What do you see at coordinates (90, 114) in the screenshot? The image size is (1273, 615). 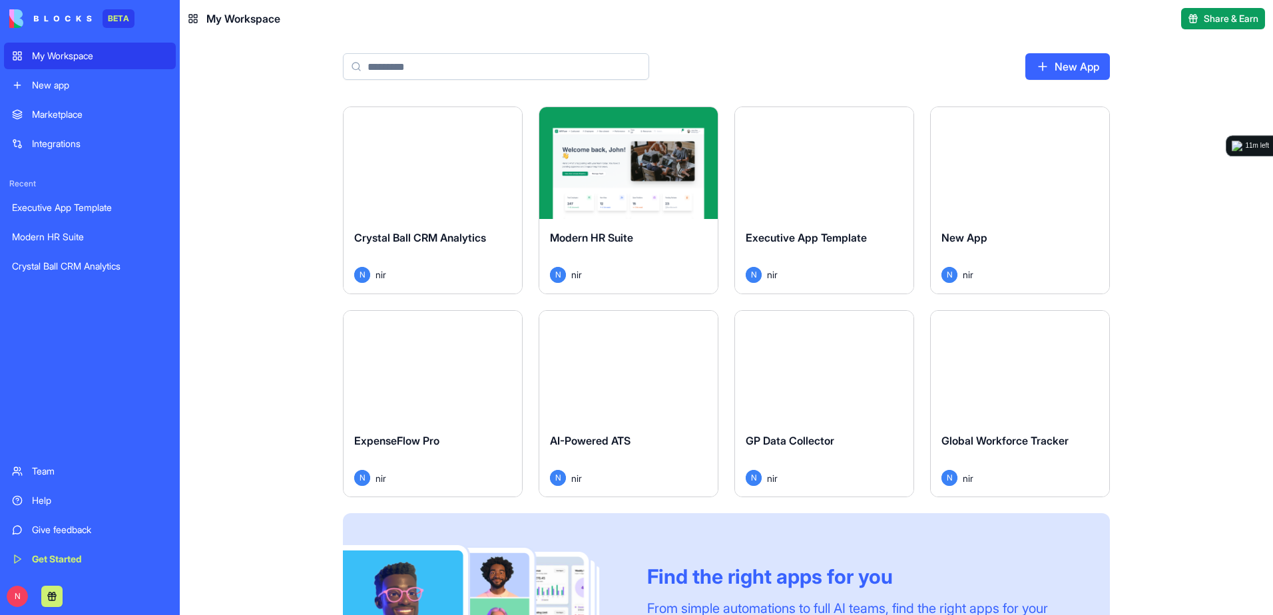 I see `a: Marketplace` at bounding box center [90, 114].